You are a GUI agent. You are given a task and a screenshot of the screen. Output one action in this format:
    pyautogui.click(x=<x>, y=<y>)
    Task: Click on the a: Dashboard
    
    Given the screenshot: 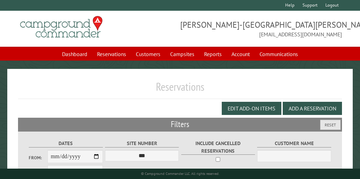 What is the action you would take?
    pyautogui.click(x=74, y=54)
    